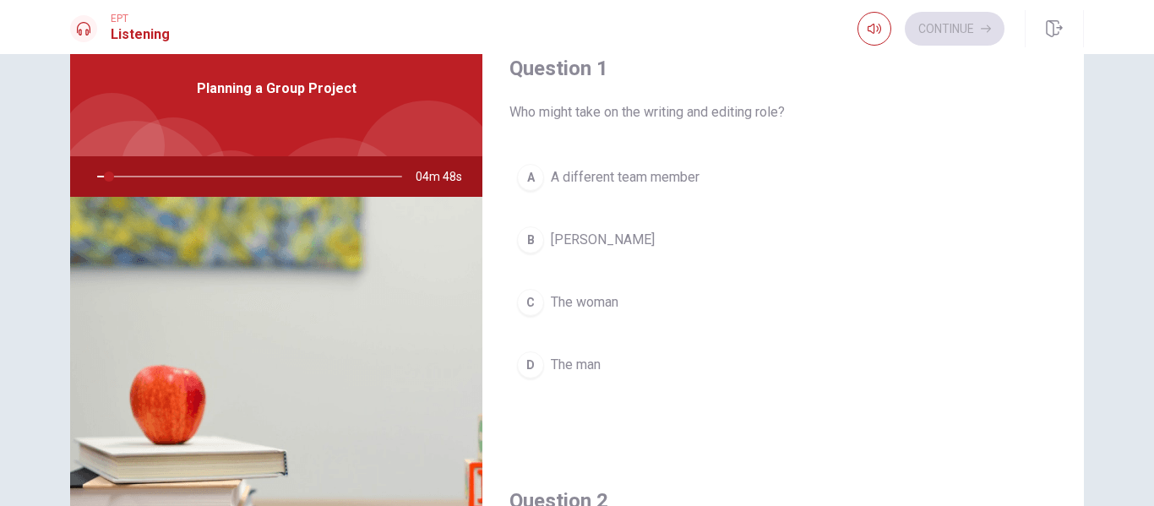  Describe the element at coordinates (783, 68) in the screenshot. I see `h4: Question 1` at that location.